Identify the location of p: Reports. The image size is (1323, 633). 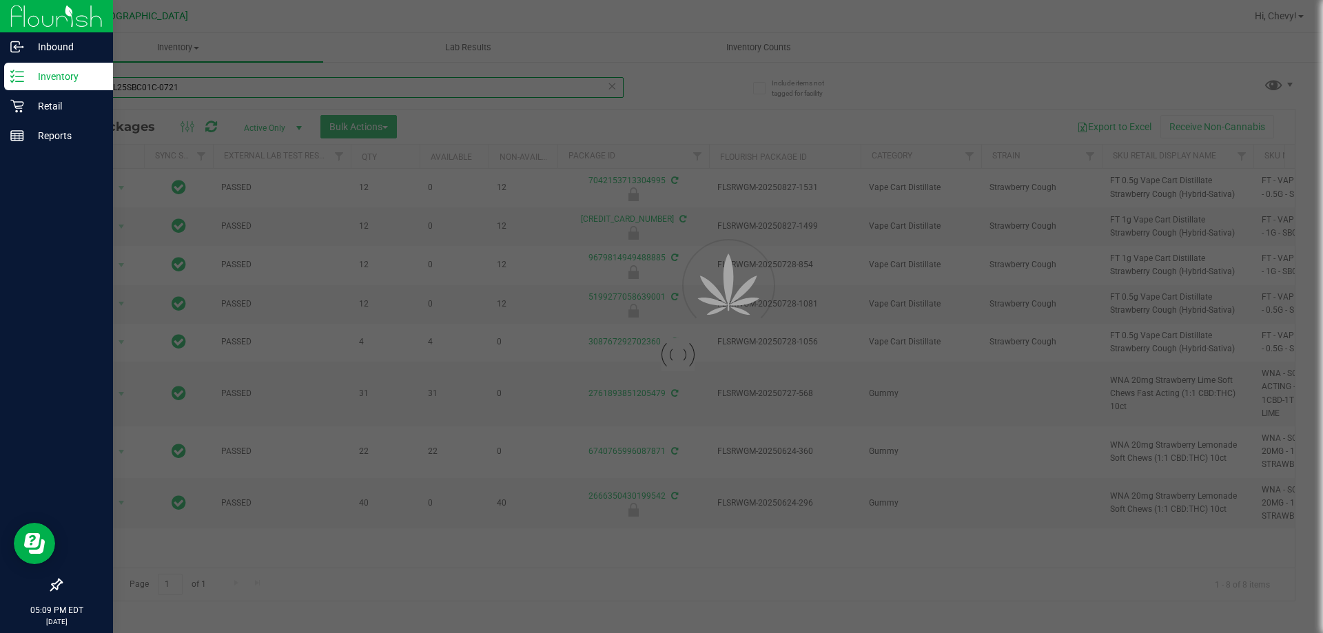
(65, 136).